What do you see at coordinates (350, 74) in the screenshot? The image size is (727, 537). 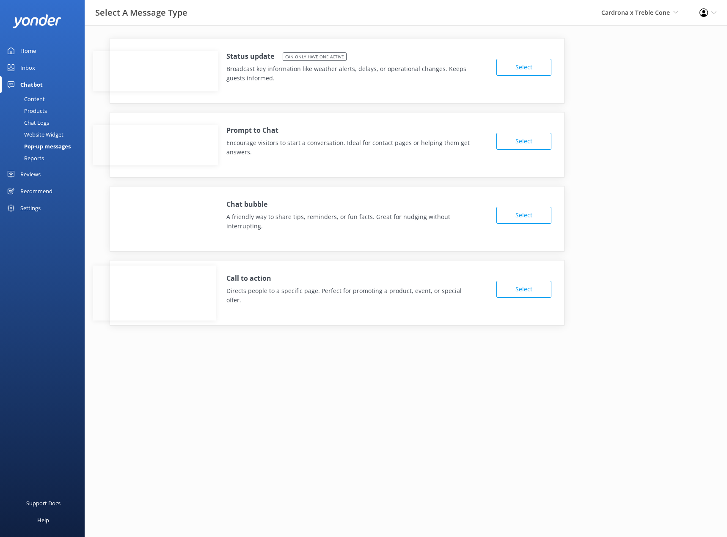 I see `p: Broadcast key information like weather alerts, delays, or operational changes. Keeps guests infor...` at bounding box center [350, 74].